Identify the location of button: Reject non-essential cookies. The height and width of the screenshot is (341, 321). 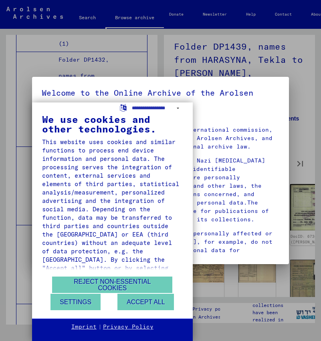
(112, 285).